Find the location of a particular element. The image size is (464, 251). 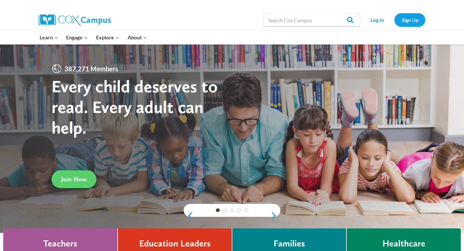

a: Join Now is located at coordinates (74, 179).